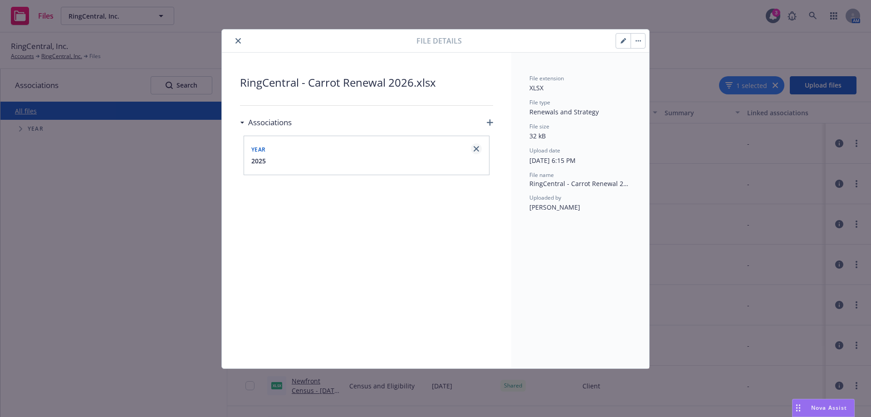 The image size is (871, 417). I want to click on span: 2025, so click(259, 161).